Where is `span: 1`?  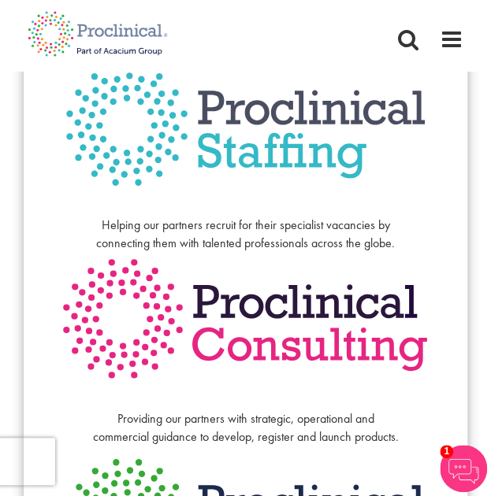 span: 1 is located at coordinates (446, 451).